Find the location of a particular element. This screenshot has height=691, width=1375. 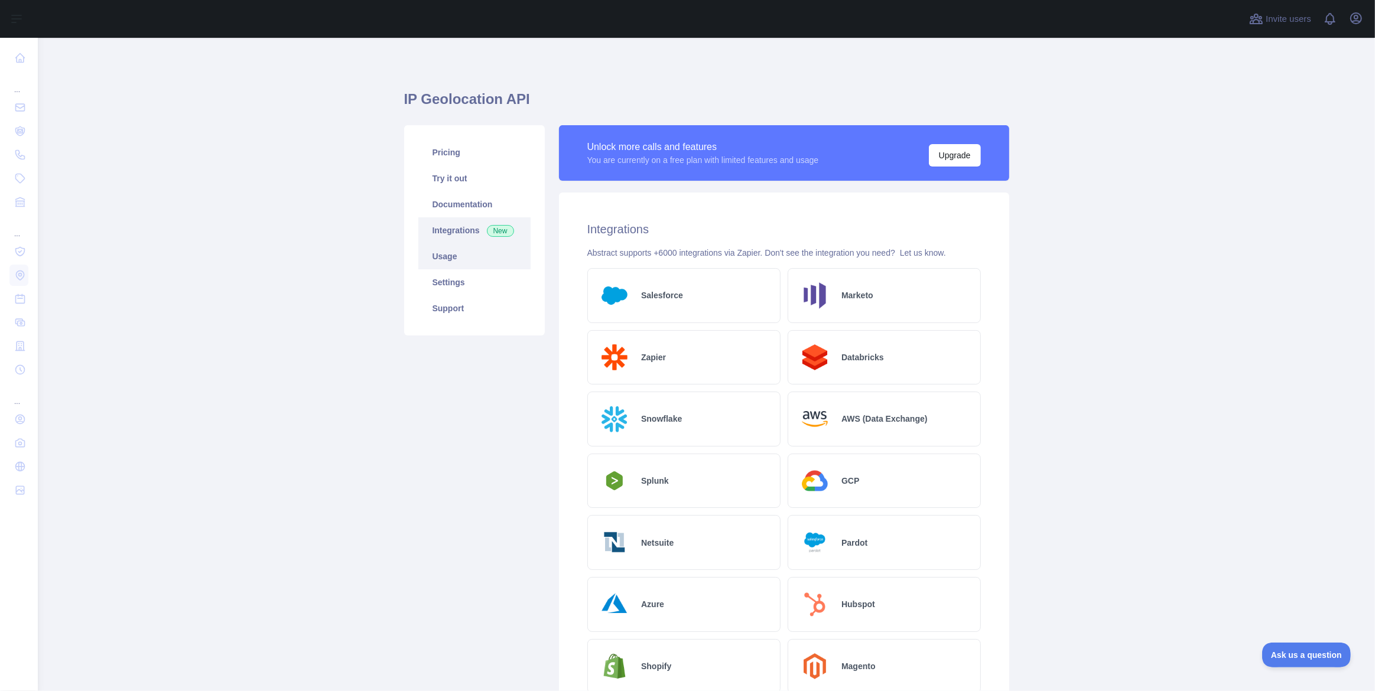

h2: Snowflake is located at coordinates (661, 419).